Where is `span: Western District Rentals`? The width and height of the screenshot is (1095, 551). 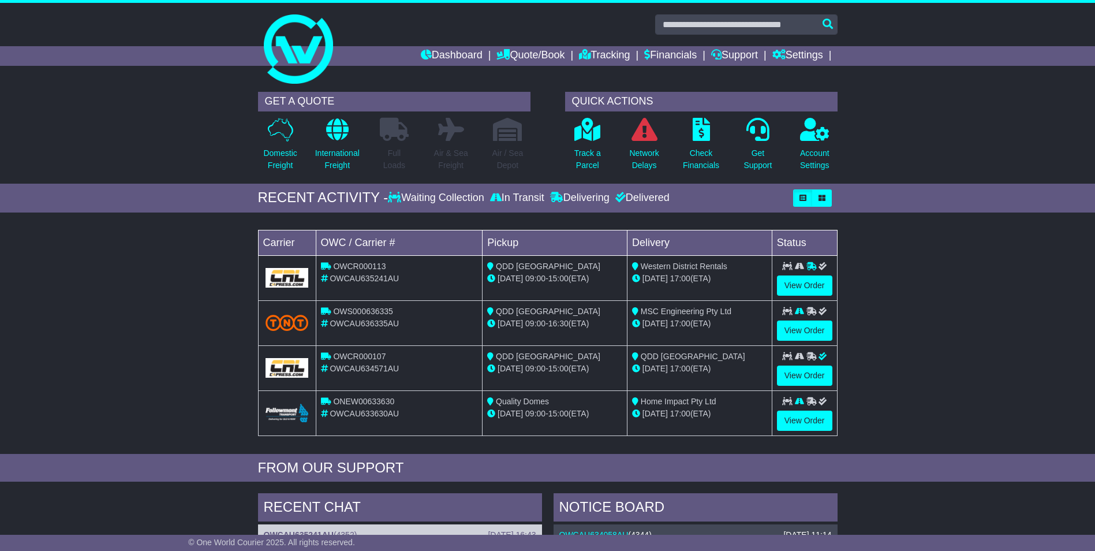
span: Western District Rentals is located at coordinates (684, 266).